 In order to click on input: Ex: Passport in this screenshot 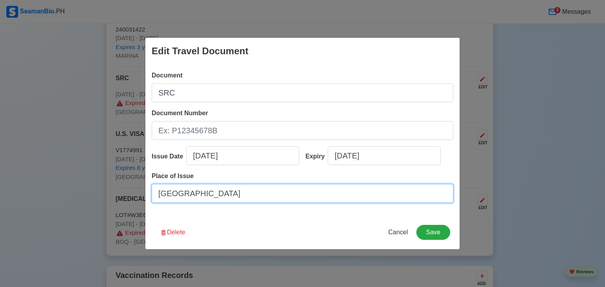, I will do `click(302, 93)`.